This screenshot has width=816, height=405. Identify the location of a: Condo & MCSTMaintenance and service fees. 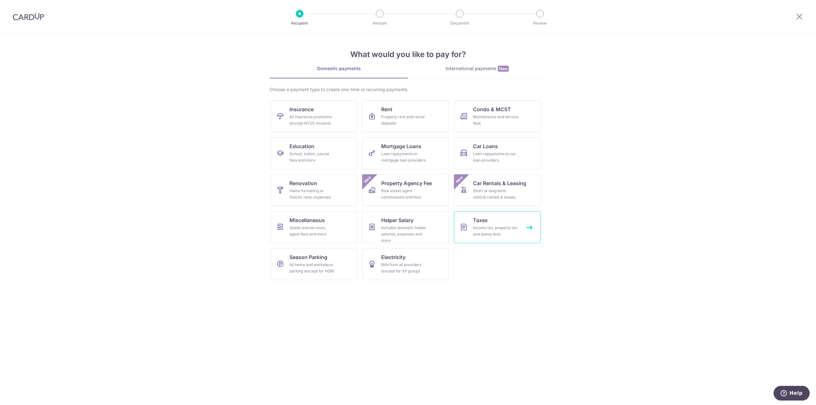
(498, 116).